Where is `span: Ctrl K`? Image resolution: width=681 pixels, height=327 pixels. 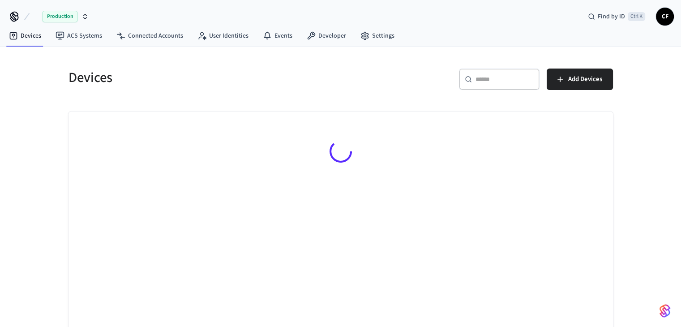 span: Ctrl K is located at coordinates (637, 17).